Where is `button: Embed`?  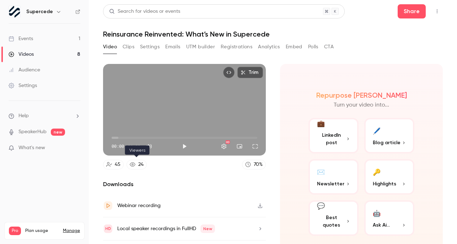
button: Embed is located at coordinates (294, 47).